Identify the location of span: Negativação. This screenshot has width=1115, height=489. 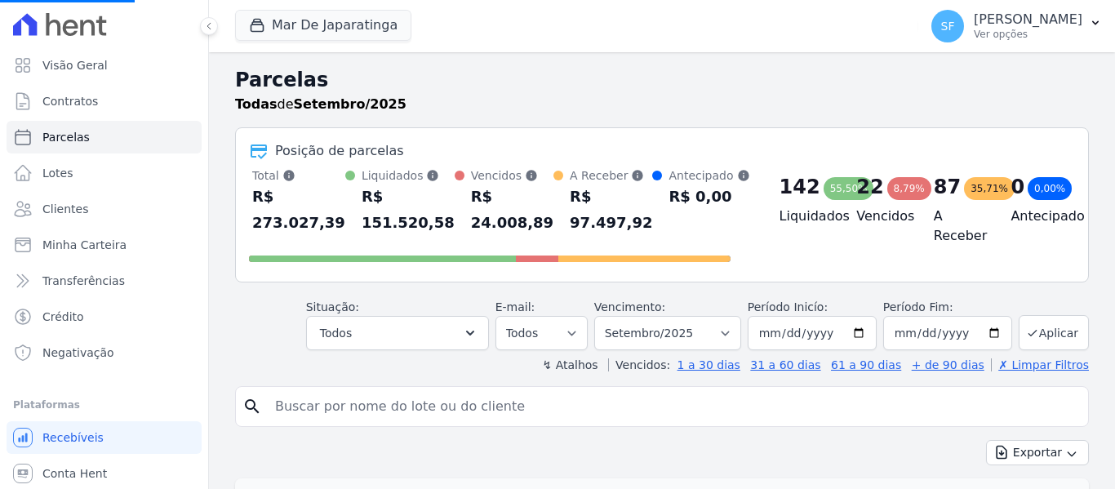
(78, 353).